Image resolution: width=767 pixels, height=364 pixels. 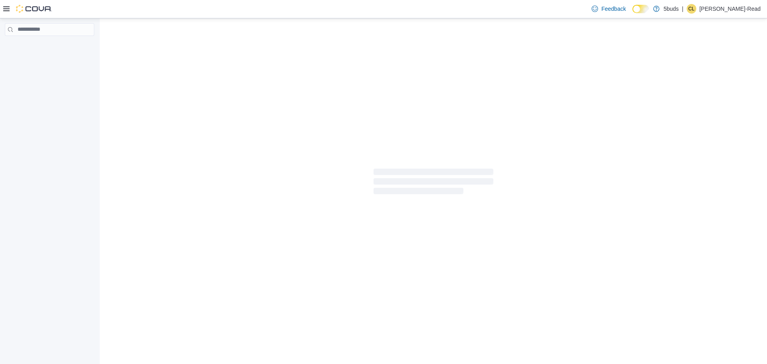 What do you see at coordinates (641, 9) in the screenshot?
I see `input: Dark Mode` at bounding box center [641, 9].